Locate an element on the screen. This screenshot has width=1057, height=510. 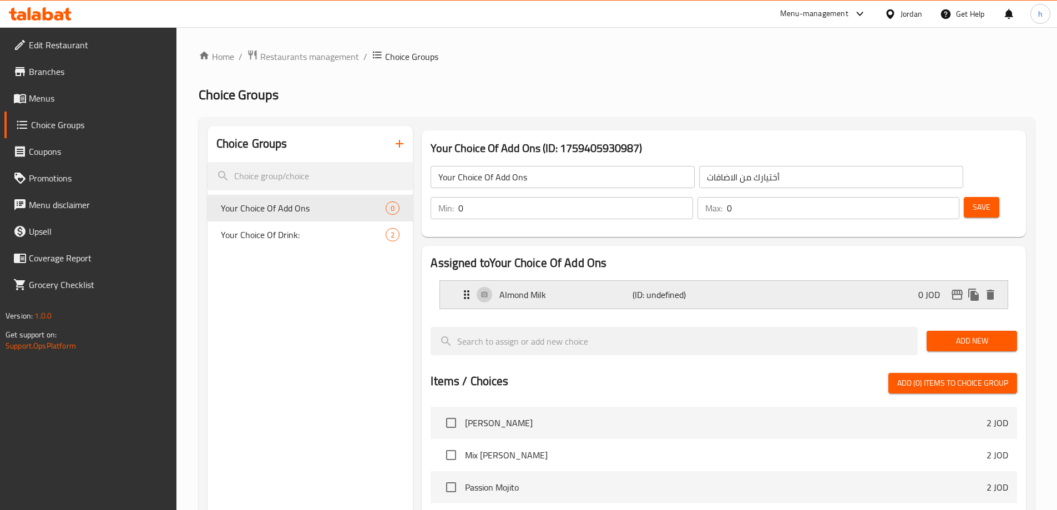
span: Get support on: is located at coordinates (31, 335).